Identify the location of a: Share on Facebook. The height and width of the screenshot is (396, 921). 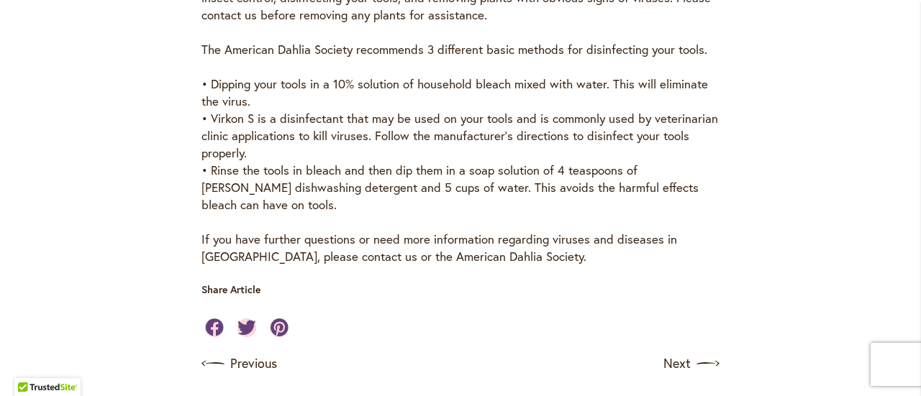
(214, 328).